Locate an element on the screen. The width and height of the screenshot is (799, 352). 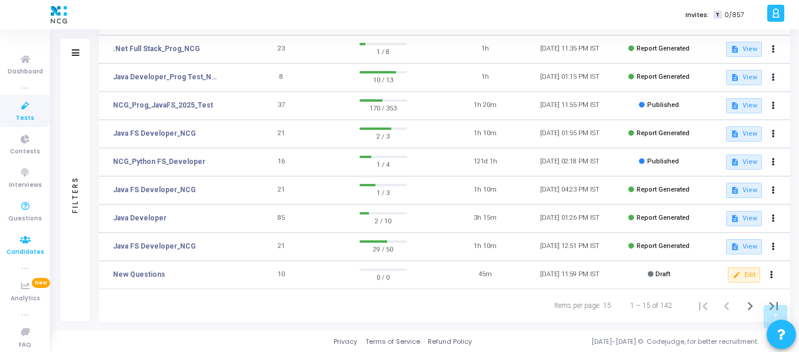
span: Dashboard is located at coordinates (25, 72).